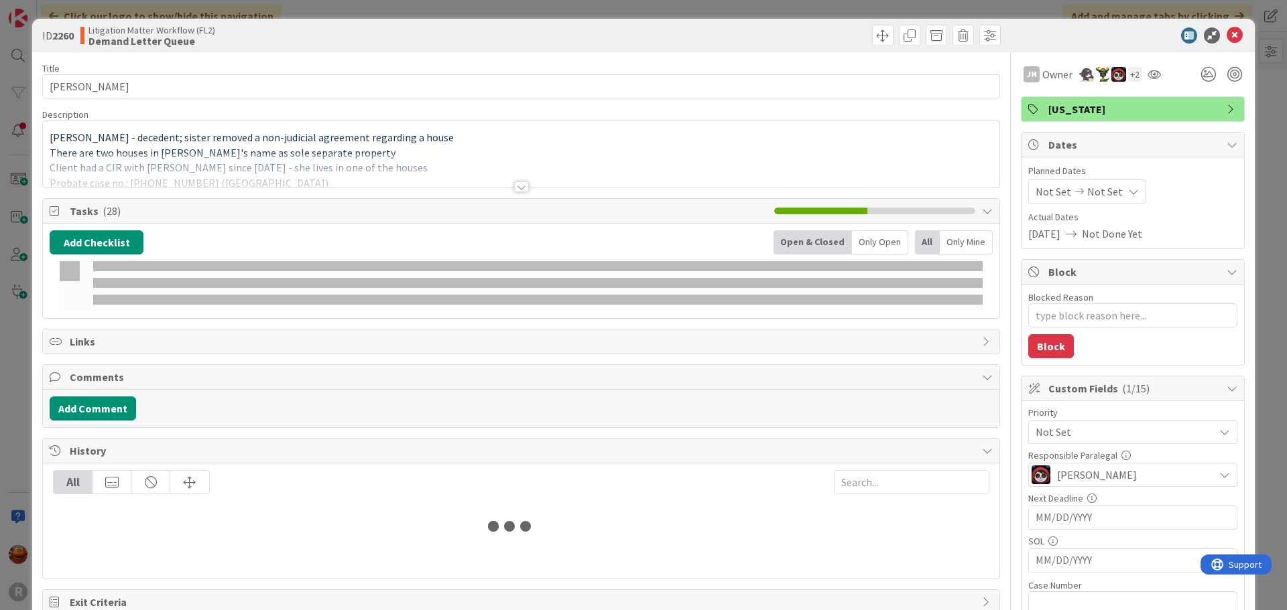  What do you see at coordinates (1060, 298) in the screenshot?
I see `label: Blocked Reason` at bounding box center [1060, 298].